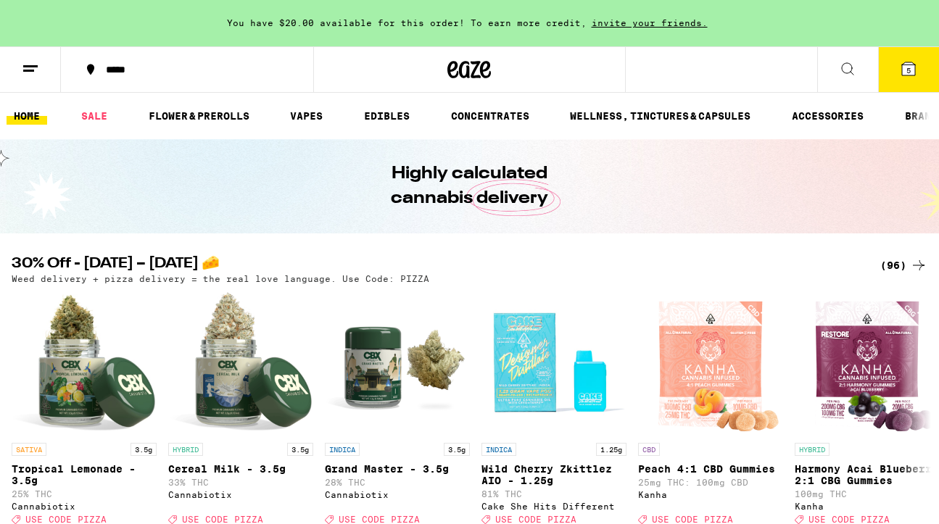 This screenshot has height=524, width=939. I want to click on div: (96), so click(903, 265).